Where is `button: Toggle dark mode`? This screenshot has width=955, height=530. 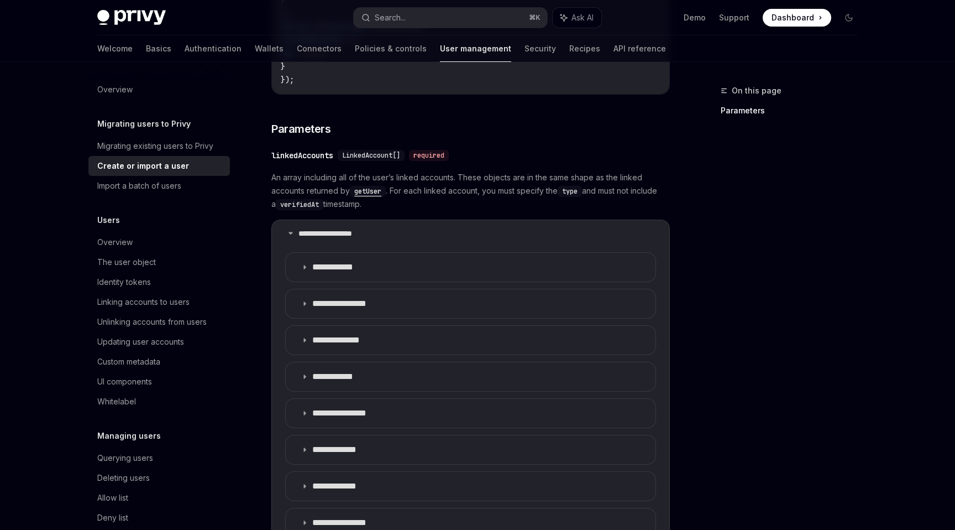 button: Toggle dark mode is located at coordinates (849, 18).